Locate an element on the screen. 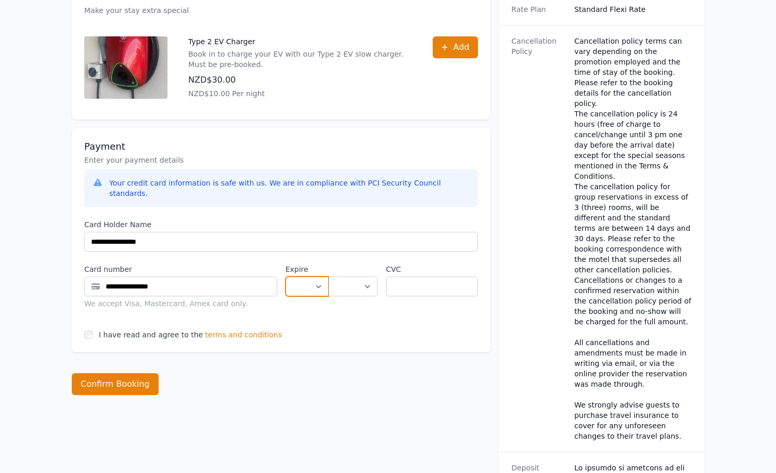 This screenshot has height=473, width=776. p: Enter your payment details is located at coordinates (281, 160).